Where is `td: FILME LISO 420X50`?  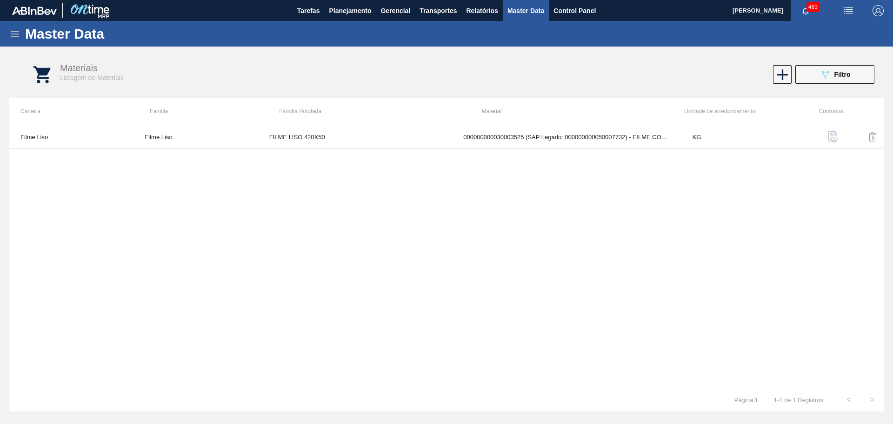
td: FILME LISO 420X50 is located at coordinates (355, 137).